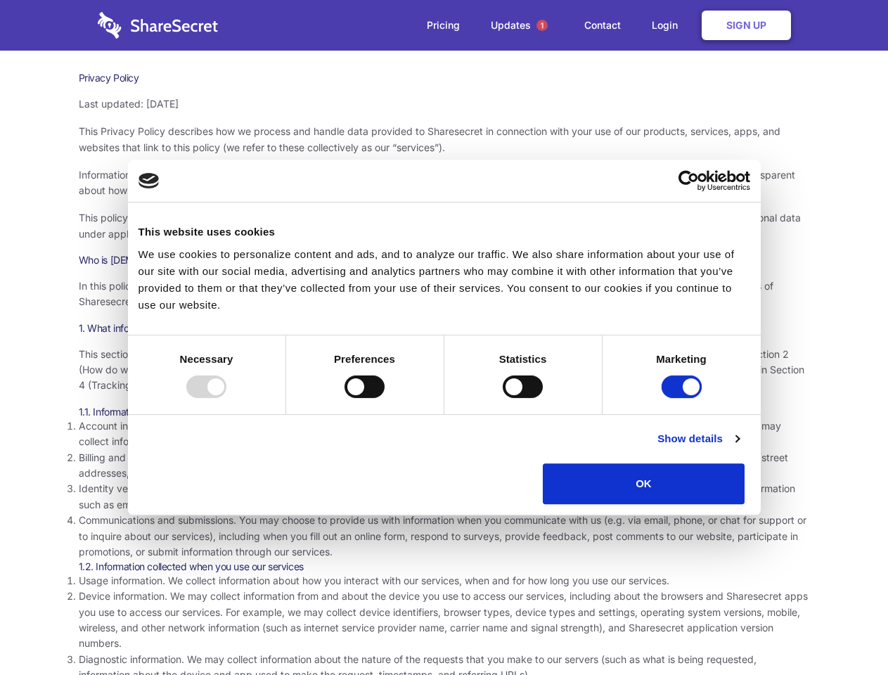  What do you see at coordinates (746, 25) in the screenshot?
I see `a: Sign Up` at bounding box center [746, 25].